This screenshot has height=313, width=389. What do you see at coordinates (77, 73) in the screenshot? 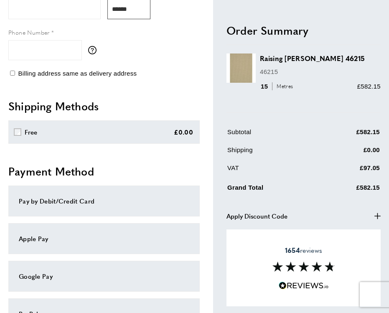
I see `span: Billing address same as delivery address` at bounding box center [77, 73].